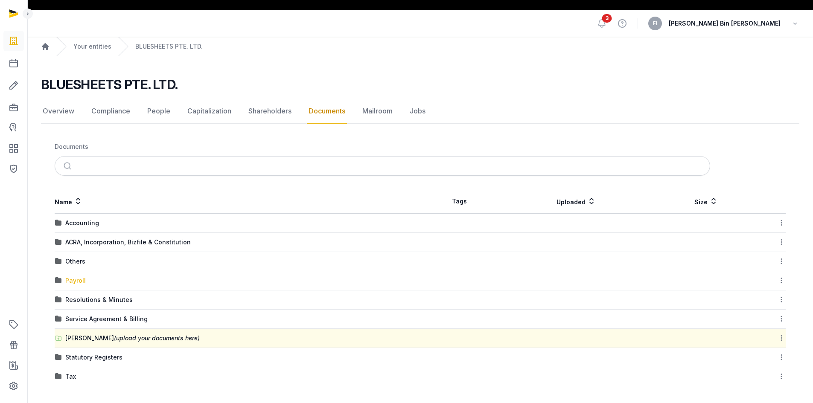  What do you see at coordinates (420, 111) in the screenshot?
I see `nav: Tabs` at bounding box center [420, 111].